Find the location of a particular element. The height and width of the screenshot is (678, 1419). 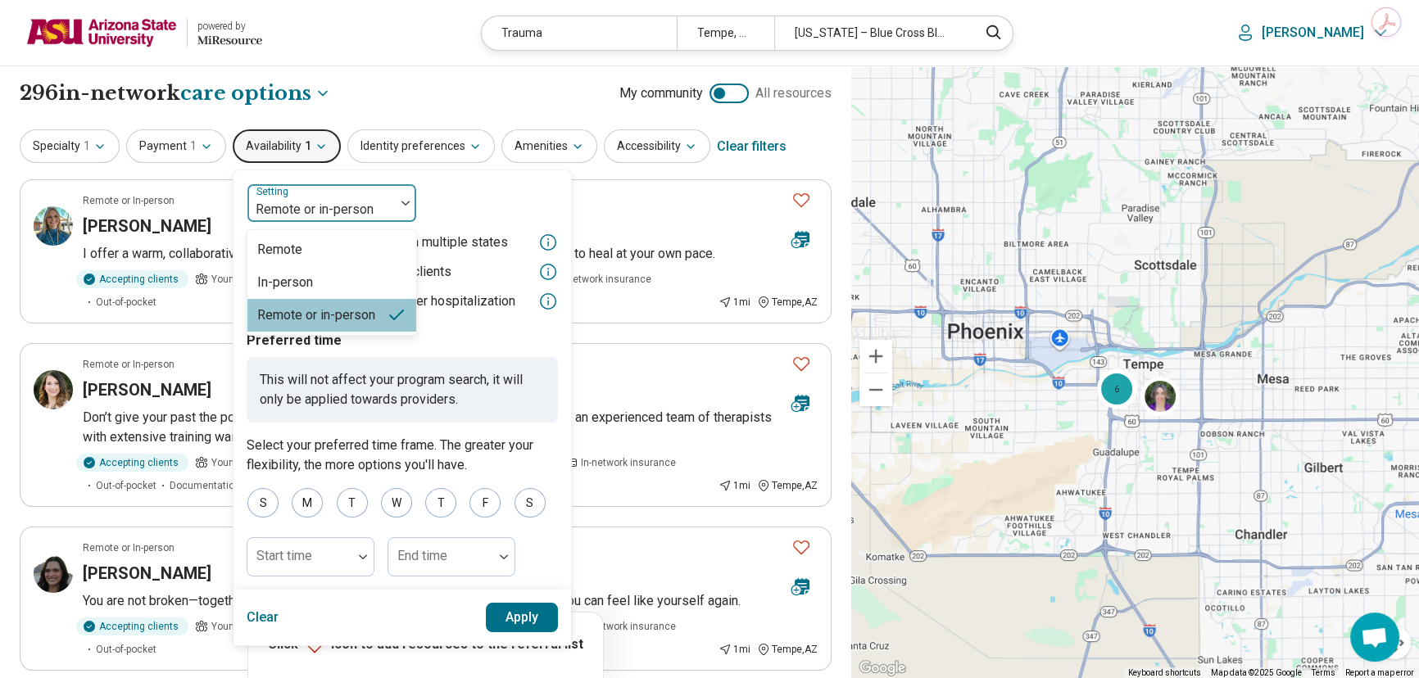

button: Identity preferences is located at coordinates (421, 146).